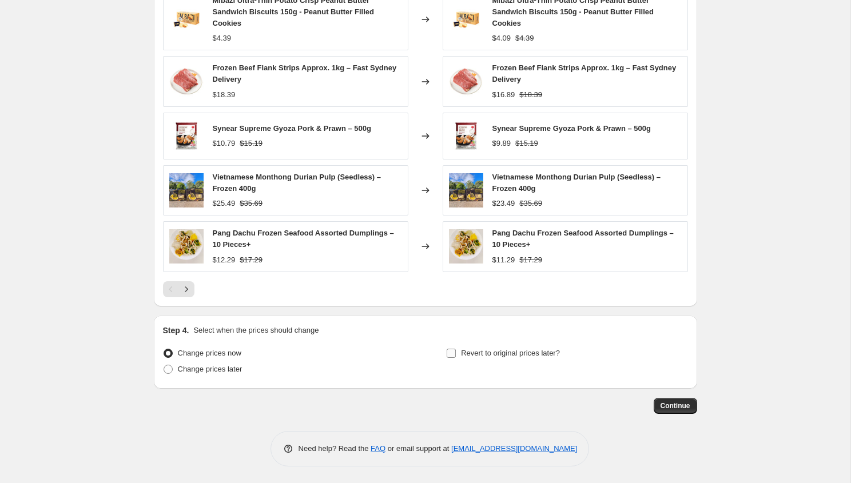 This screenshot has width=851, height=483. What do you see at coordinates (224, 260) in the screenshot?
I see `div: $12.29` at bounding box center [224, 260].